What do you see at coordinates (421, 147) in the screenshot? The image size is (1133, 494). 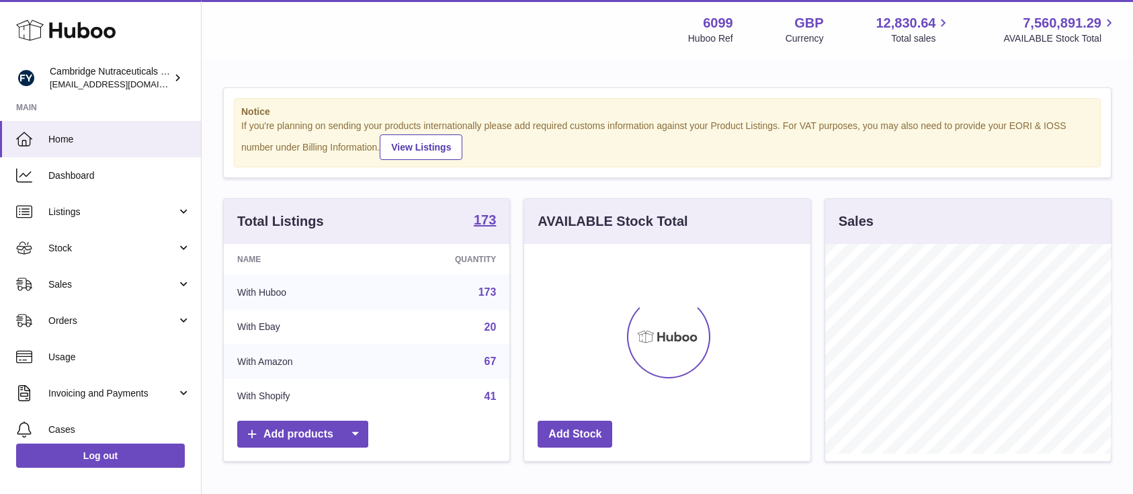 I see `a: View Listings` at bounding box center [421, 147].